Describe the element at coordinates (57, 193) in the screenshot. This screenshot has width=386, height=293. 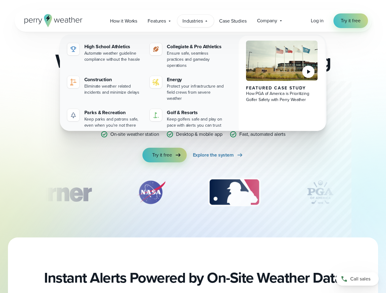
I see `img: Turner-Construction_1.svg` at that location.